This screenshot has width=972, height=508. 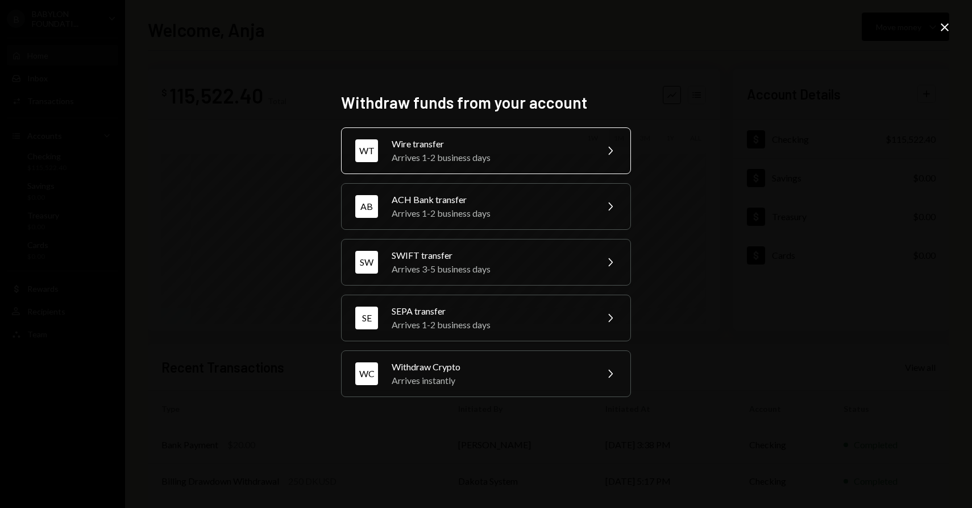 What do you see at coordinates (367, 151) in the screenshot?
I see `div: WT` at bounding box center [367, 151].